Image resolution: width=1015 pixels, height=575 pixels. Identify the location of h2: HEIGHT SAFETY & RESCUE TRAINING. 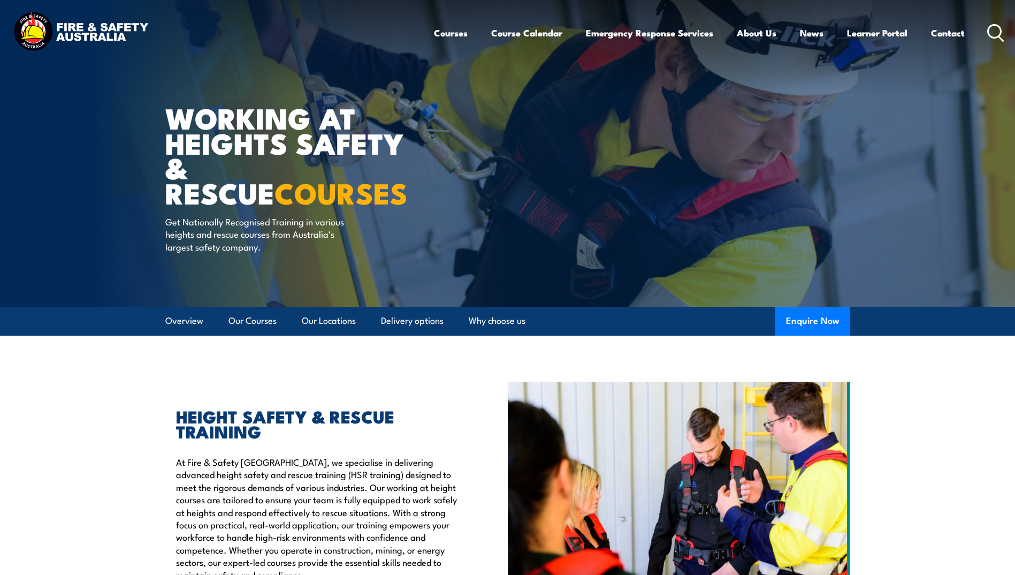
(317, 423).